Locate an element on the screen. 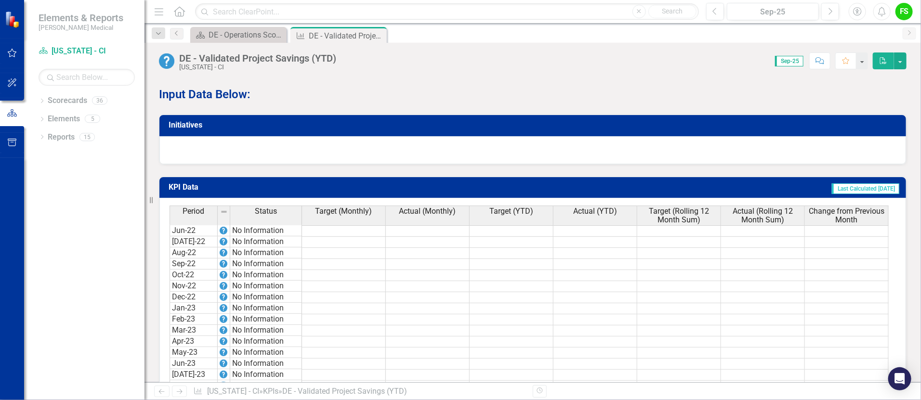 Image resolution: width=921 pixels, height=400 pixels. a: Scorecards is located at coordinates (67, 101).